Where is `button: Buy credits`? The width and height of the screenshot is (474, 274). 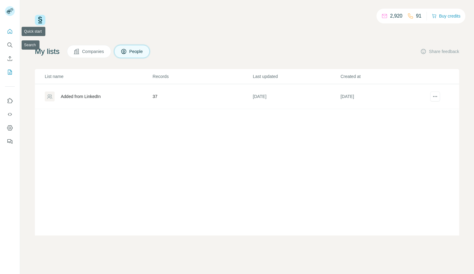 button: Buy credits is located at coordinates (446, 16).